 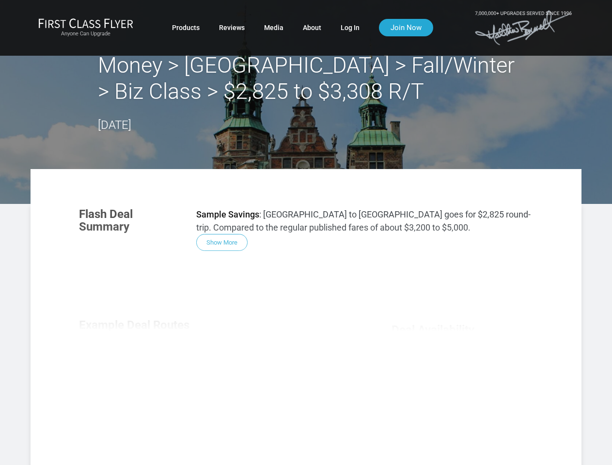 I want to click on a: Media, so click(x=274, y=28).